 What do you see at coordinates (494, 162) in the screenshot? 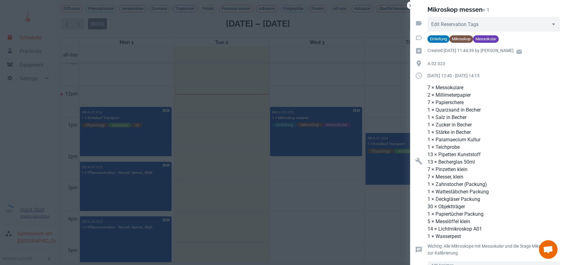
I see `p: 13 × Becherglas 50ml` at bounding box center [494, 162].